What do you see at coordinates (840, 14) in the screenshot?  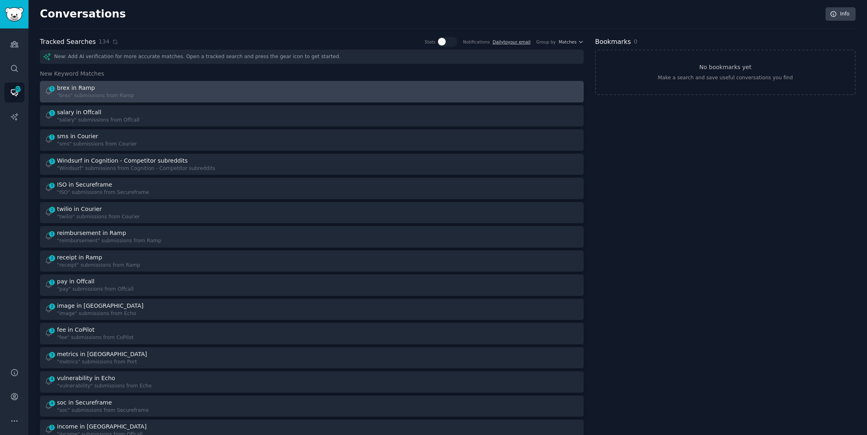 I see `a: Info` at bounding box center [840, 14].